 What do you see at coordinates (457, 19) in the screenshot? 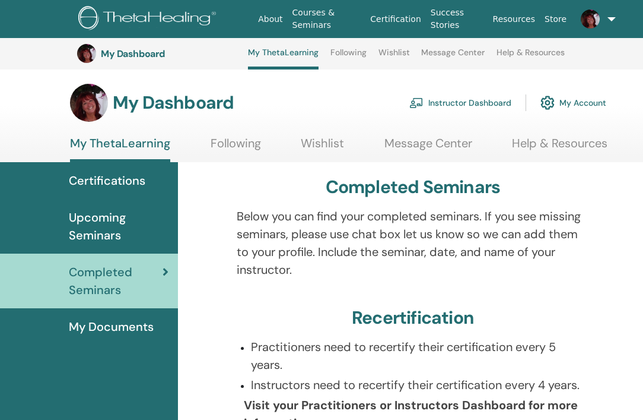
I see `a: Success Stories` at bounding box center [457, 19].